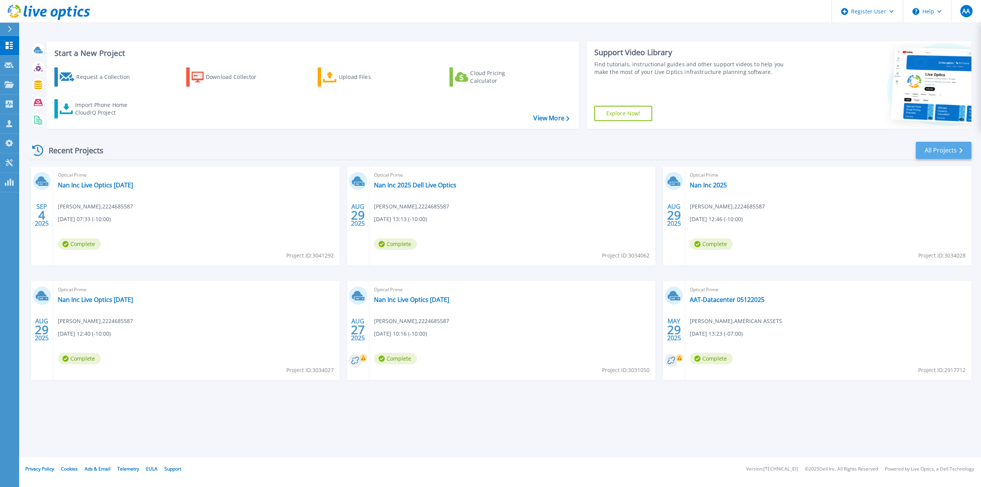 The image size is (981, 487). I want to click on a: Cookies, so click(69, 469).